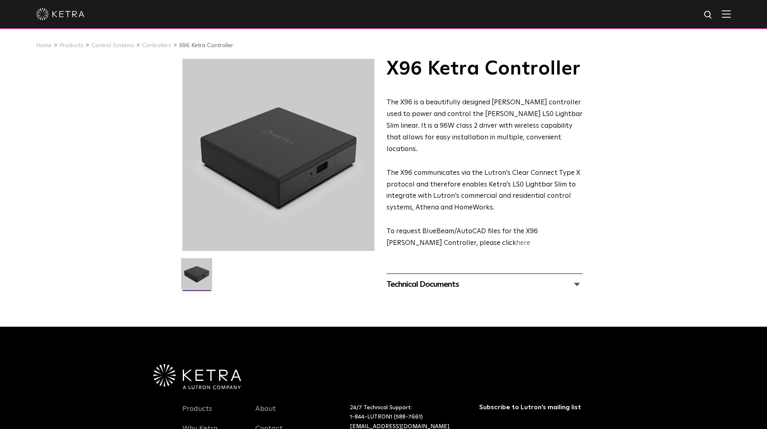 This screenshot has height=429, width=767. I want to click on h1: X96 Ketra Controller, so click(485, 69).